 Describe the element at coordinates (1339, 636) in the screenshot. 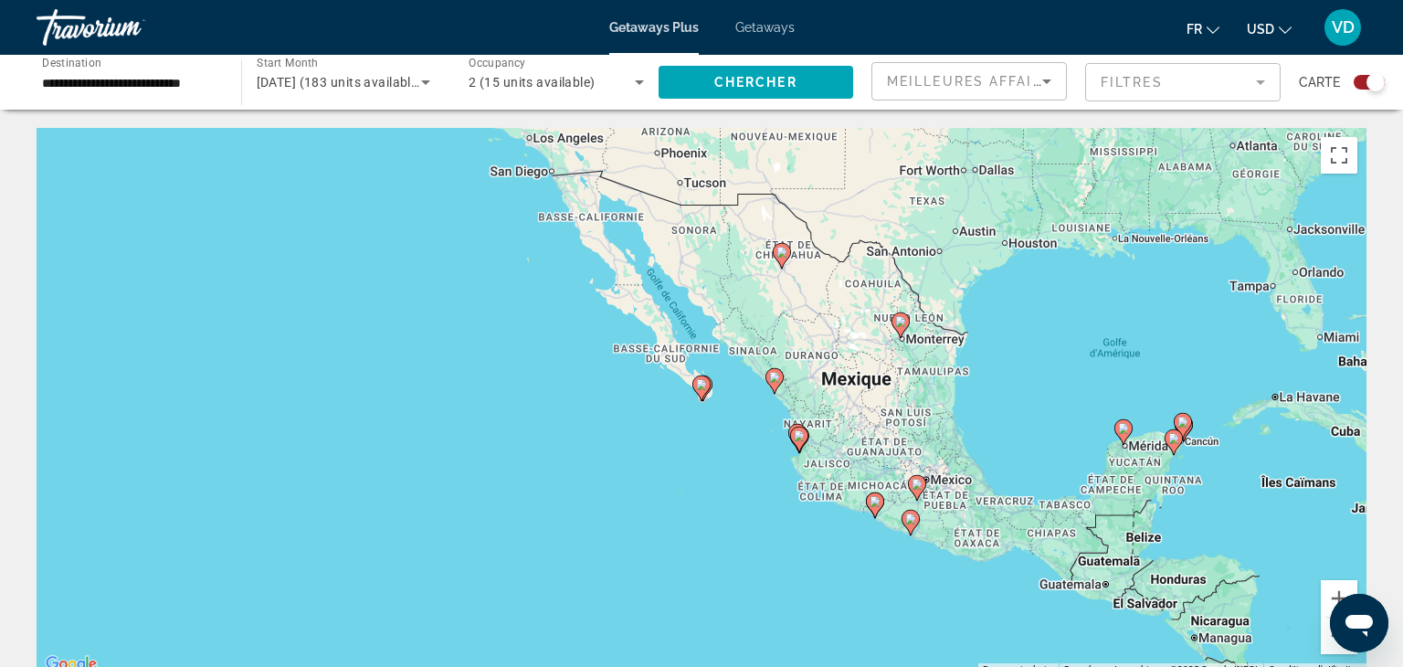

I see `button: Zoom arrière` at that location.